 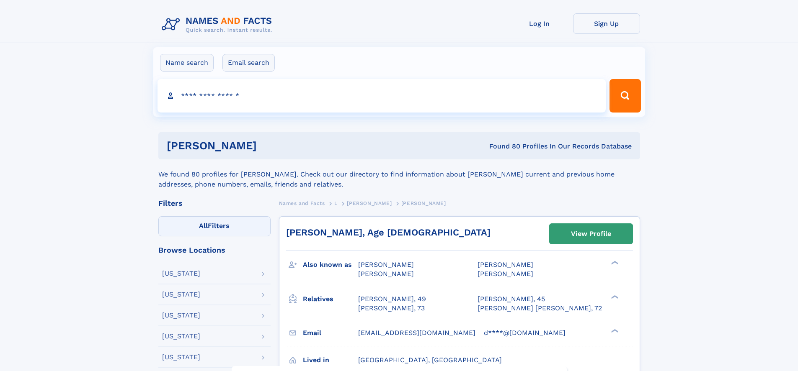 What do you see at coordinates (203, 226) in the screenshot?
I see `span: All` at bounding box center [203, 226].